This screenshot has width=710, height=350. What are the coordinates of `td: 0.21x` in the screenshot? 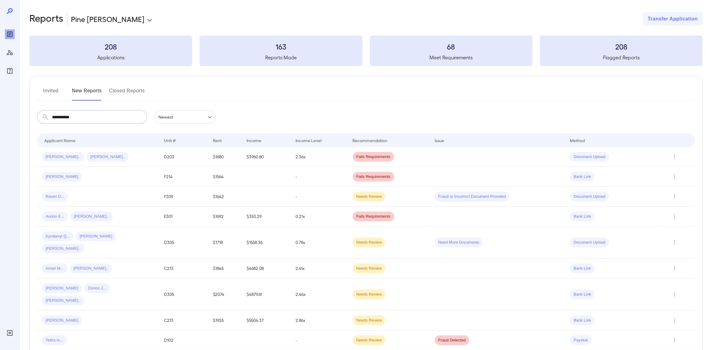 It's located at (319, 216).